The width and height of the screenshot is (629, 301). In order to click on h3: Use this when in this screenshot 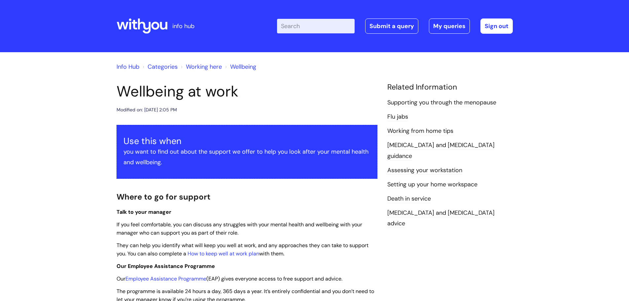, I will do `click(247, 141)`.